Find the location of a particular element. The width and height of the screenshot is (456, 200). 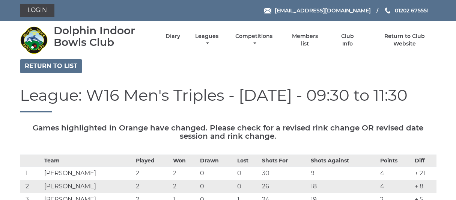

img: Phone us is located at coordinates (388, 11).